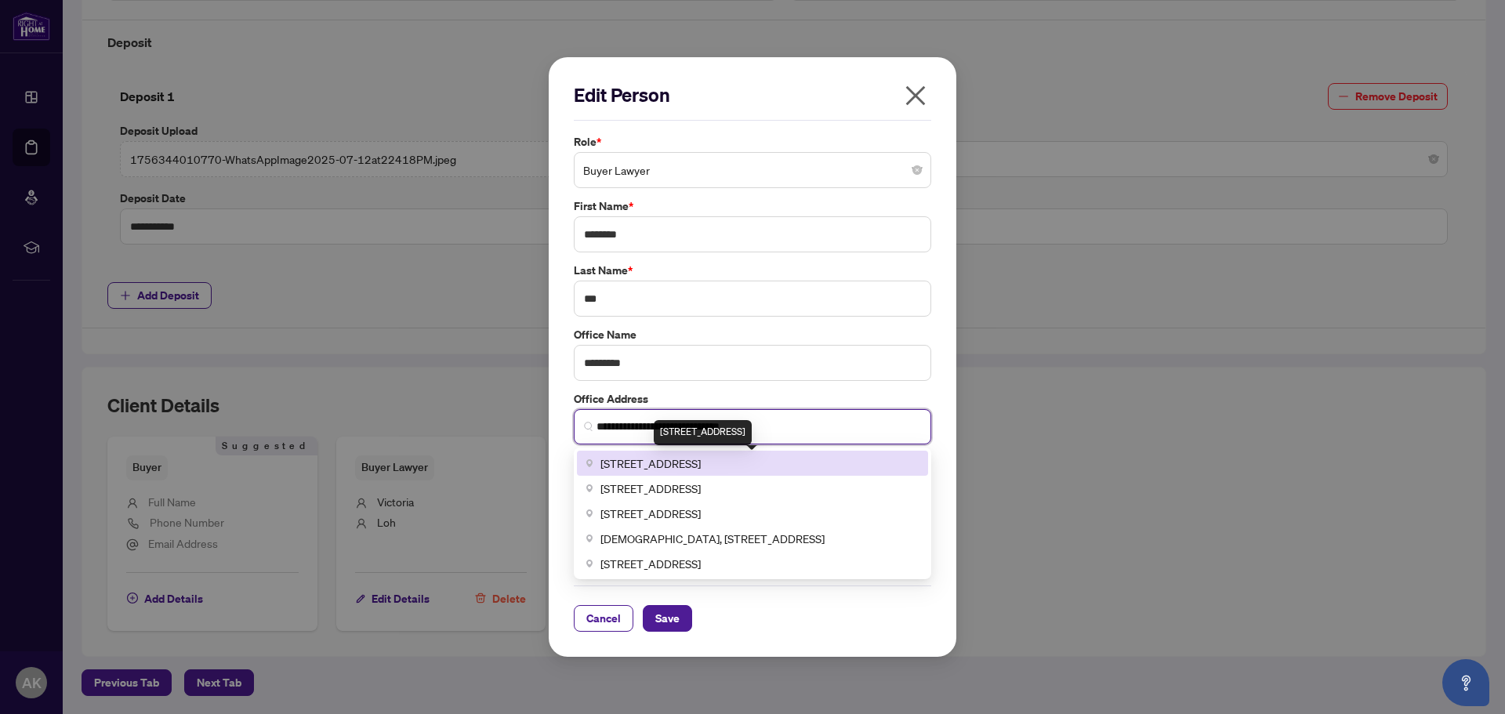 Image resolution: width=1505 pixels, height=714 pixels. I want to click on button: Cancel, so click(603, 618).